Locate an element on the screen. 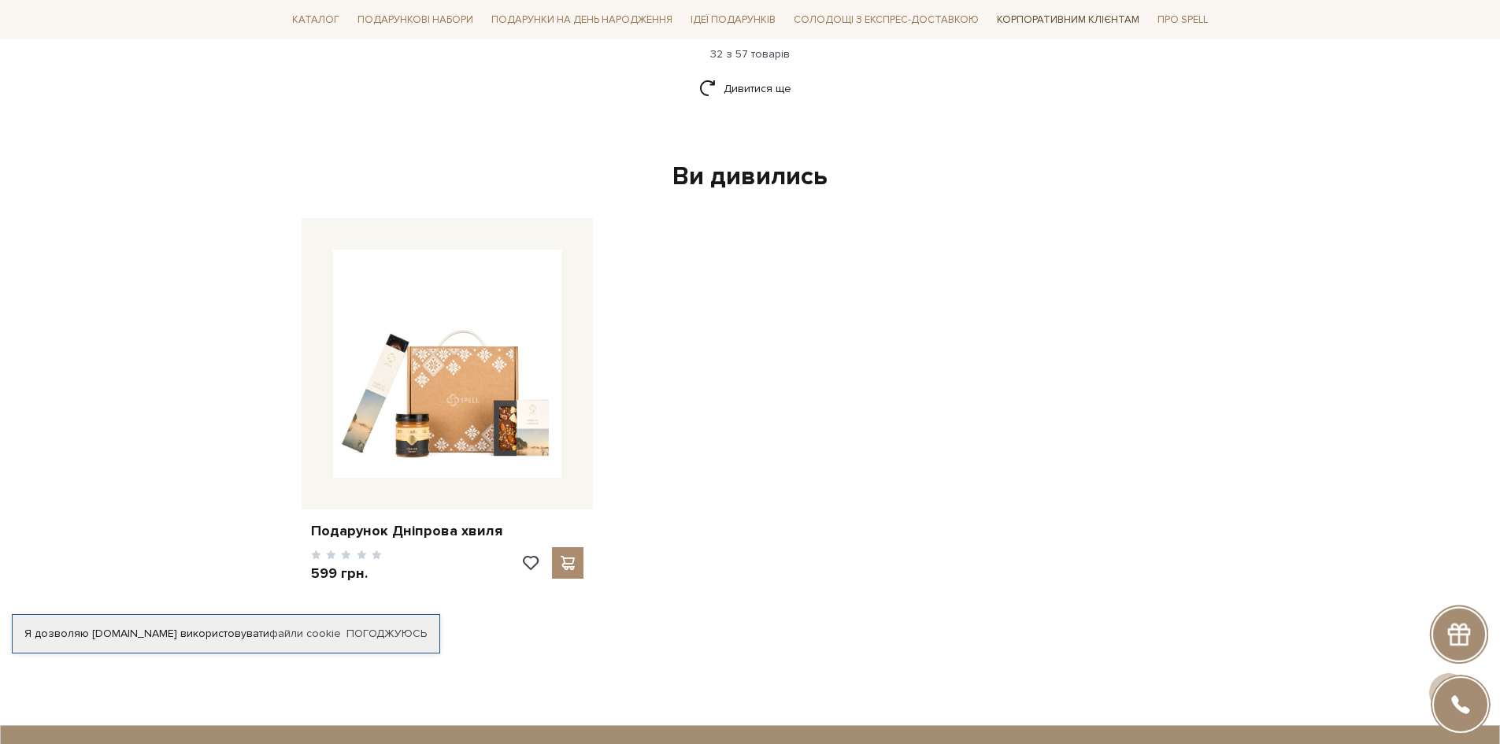  a: Солодощі з експрес-доставкою is located at coordinates (886, 20).